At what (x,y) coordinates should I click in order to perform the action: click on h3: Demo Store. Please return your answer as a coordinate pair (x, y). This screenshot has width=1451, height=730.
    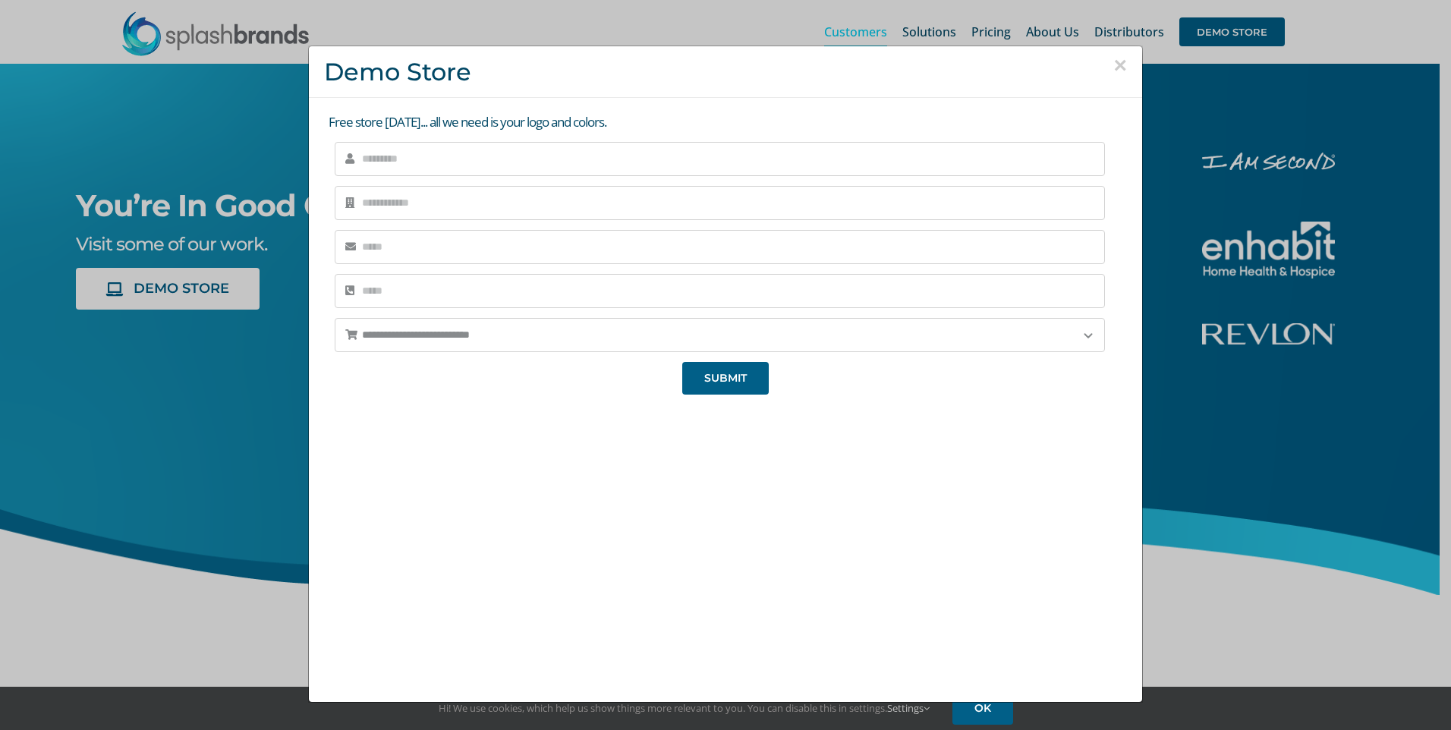
    Looking at the image, I should click on (726, 71).